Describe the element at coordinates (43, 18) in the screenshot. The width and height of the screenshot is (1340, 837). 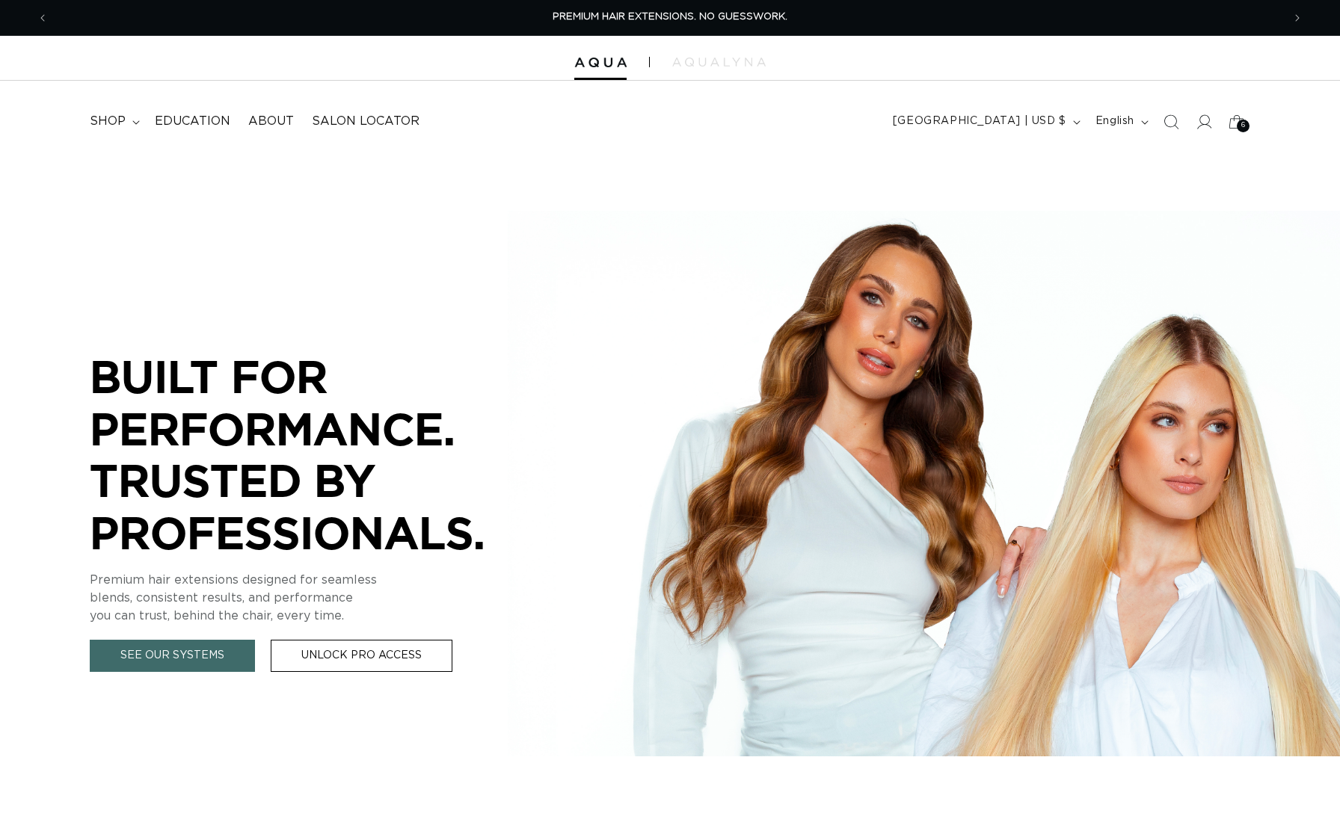
I see `button: Previous announcement` at that location.